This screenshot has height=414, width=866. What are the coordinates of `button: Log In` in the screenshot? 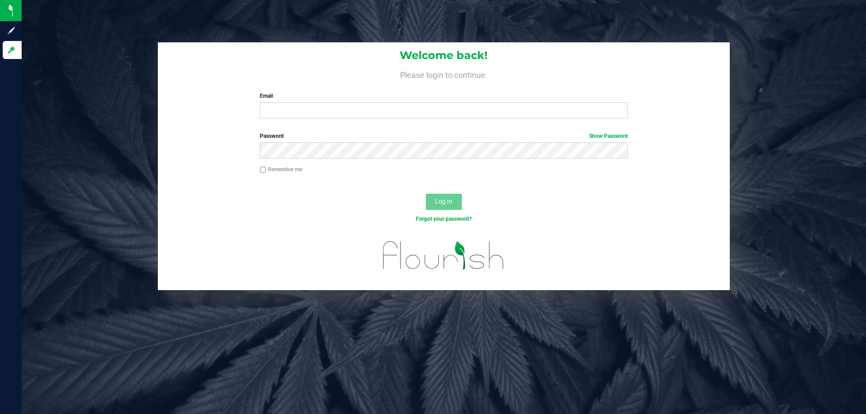 It's located at (444, 202).